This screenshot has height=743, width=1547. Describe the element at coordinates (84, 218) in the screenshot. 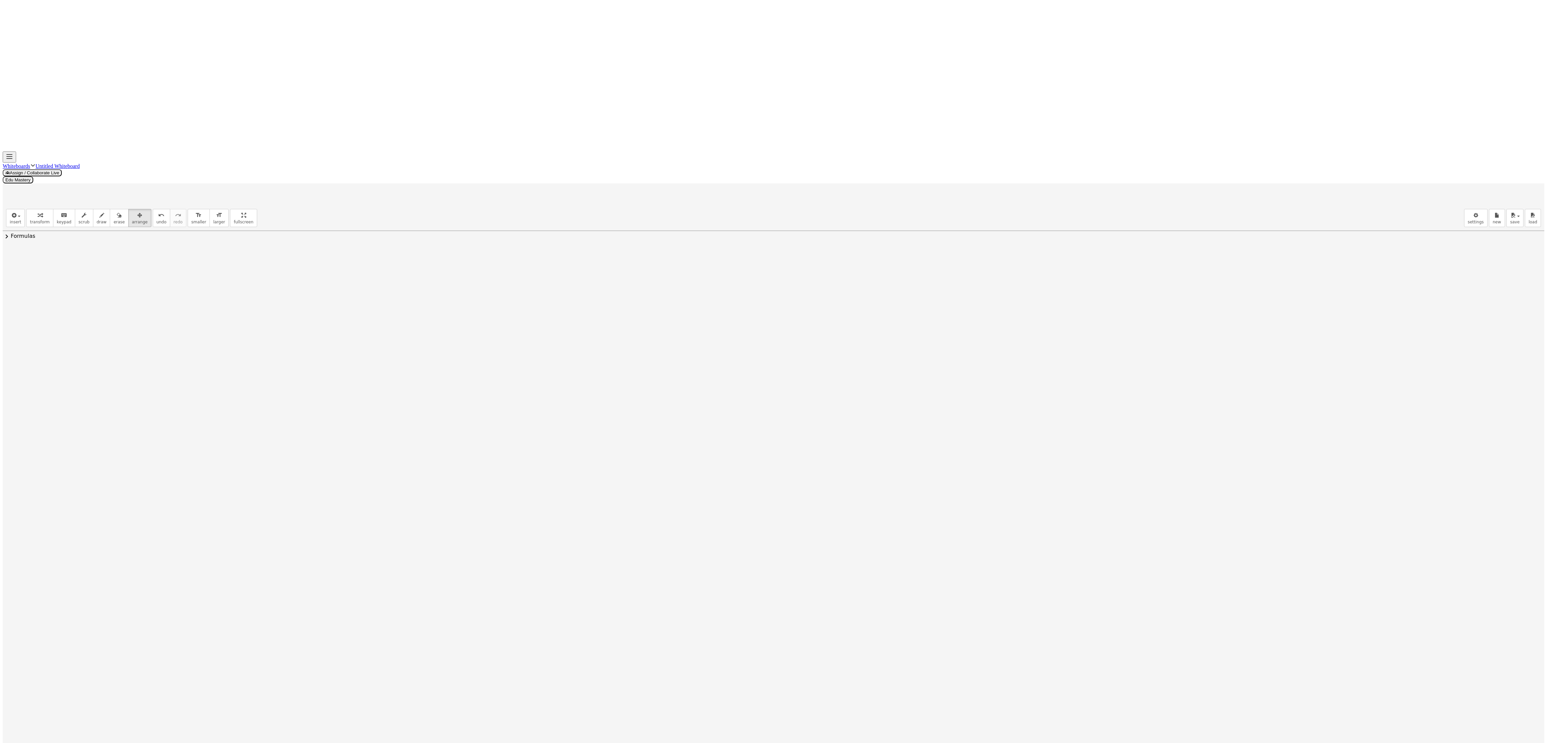

I see `button: scrub` at that location.